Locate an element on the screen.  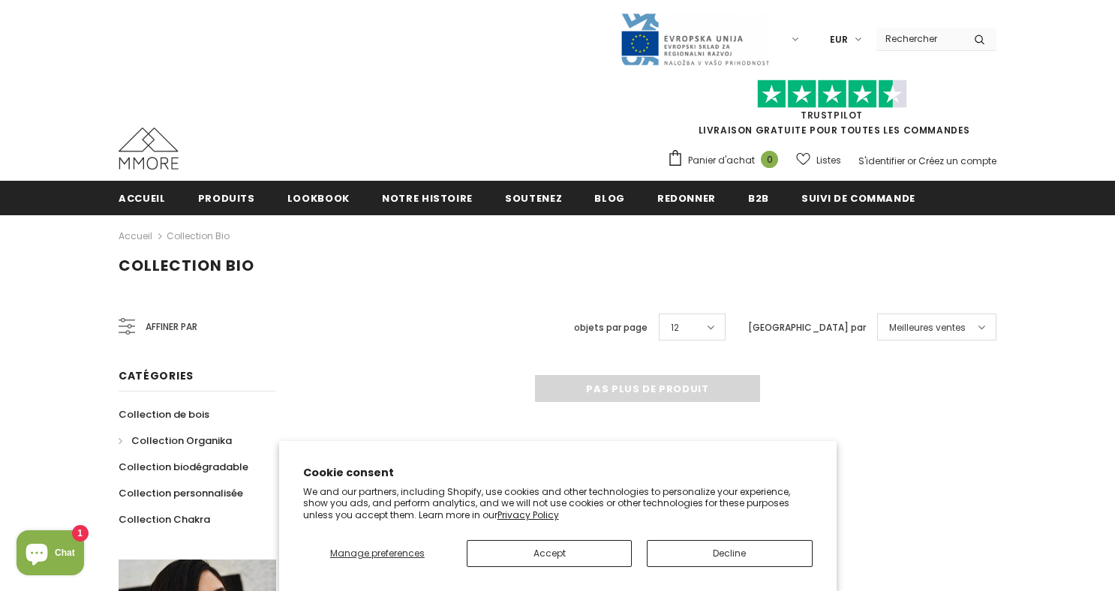
span: Manage preferences is located at coordinates (378, 553).